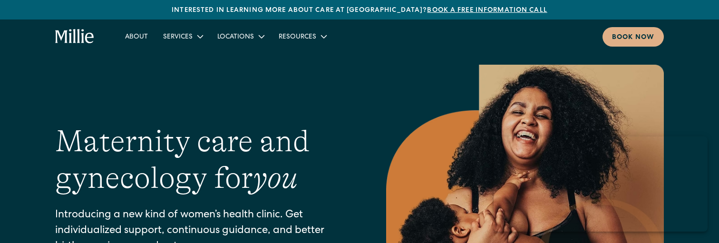 This screenshot has width=719, height=243. Describe the element at coordinates (75, 37) in the screenshot. I see `a: home` at that location.